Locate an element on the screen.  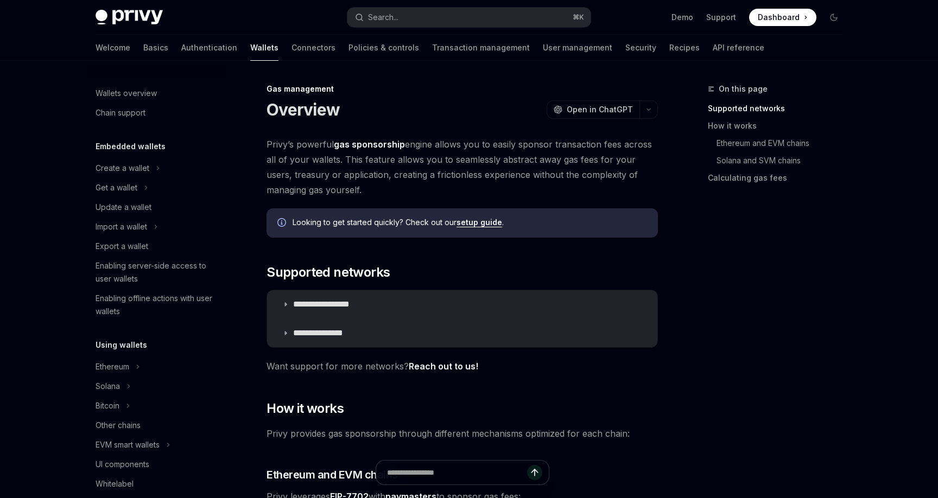
div: EVM smart wallets is located at coordinates (128, 445).